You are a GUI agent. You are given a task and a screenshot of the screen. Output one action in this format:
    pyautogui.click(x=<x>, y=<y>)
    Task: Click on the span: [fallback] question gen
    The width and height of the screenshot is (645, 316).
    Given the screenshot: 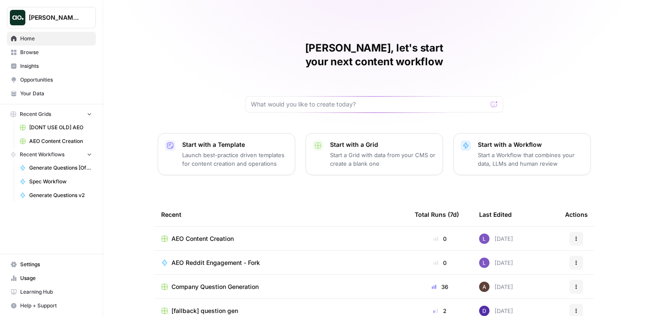 What is the action you would take?
    pyautogui.click(x=205, y=311)
    